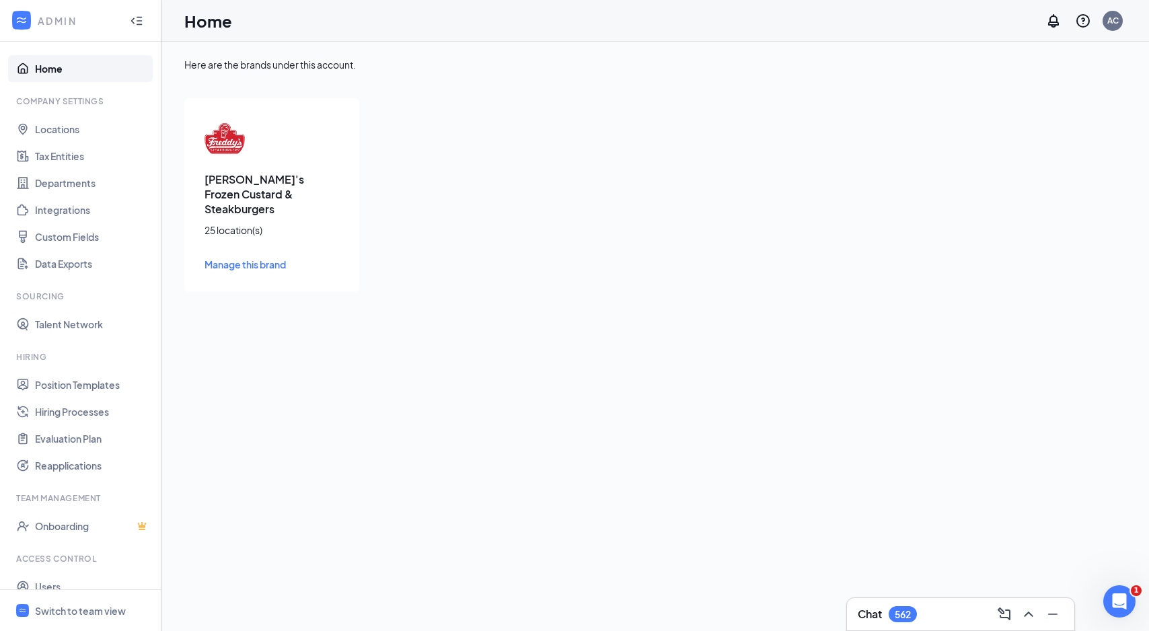 Image resolution: width=1149 pixels, height=631 pixels. I want to click on div: Team Management, so click(81, 498).